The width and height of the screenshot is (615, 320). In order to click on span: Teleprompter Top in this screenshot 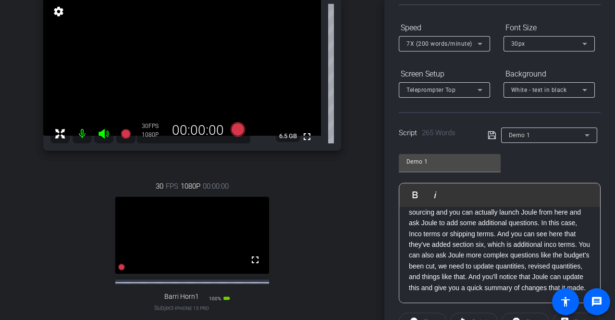, I will do `click(431, 90)`.